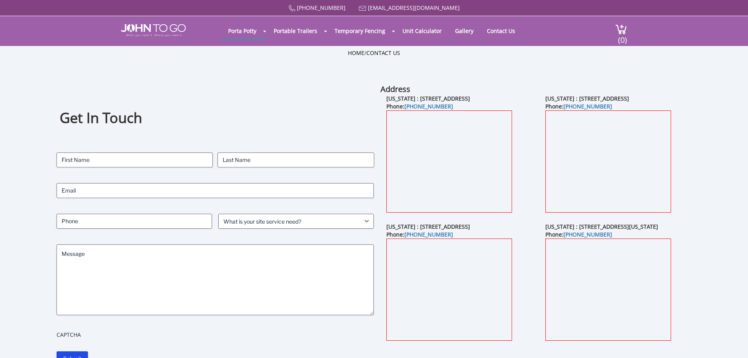  I want to click on label: CAPTCHA, so click(215, 335).